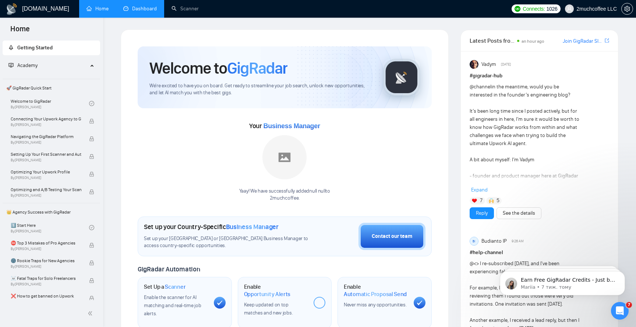 Image resolution: width=636 pixels, height=327 pixels. I want to click on a: See the details, so click(519, 213).